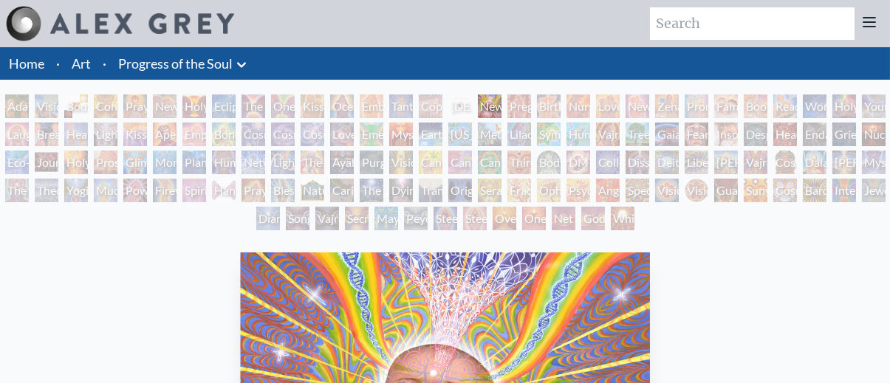  What do you see at coordinates (519, 134) in the screenshot?
I see `div: Lilacs` at bounding box center [519, 134].